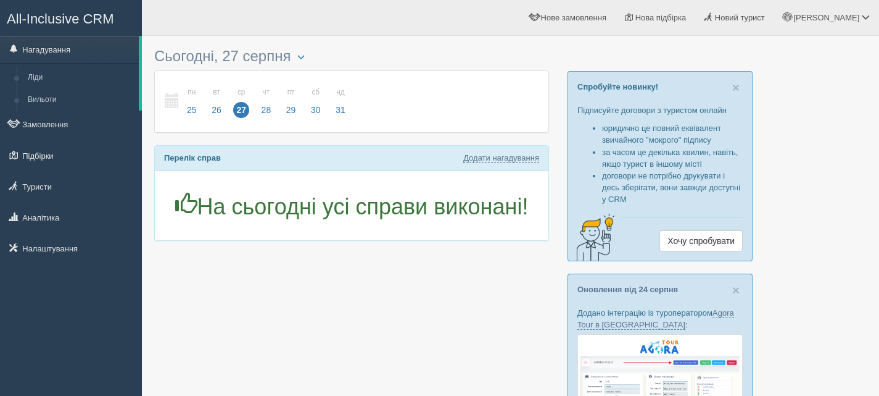  I want to click on img: creative-idea-2907357.png, so click(593, 237).